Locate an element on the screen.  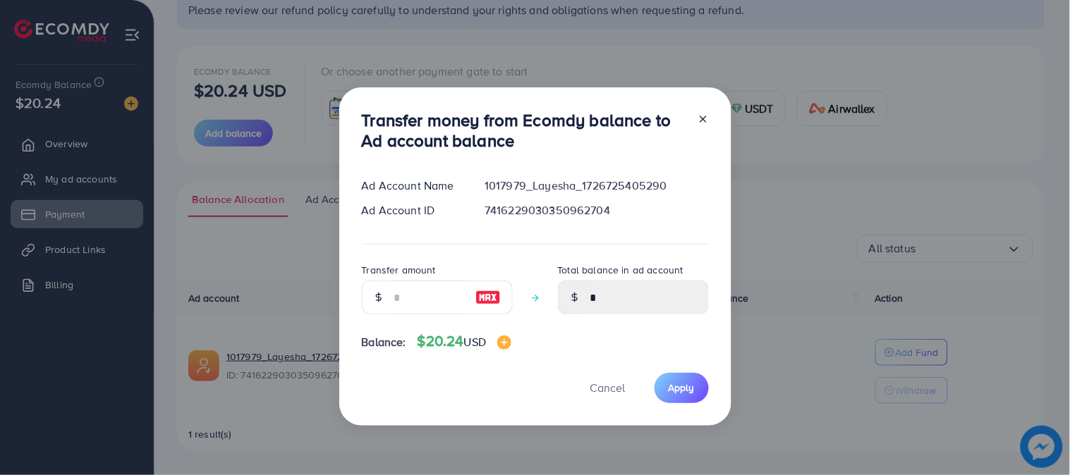
div: 7416229030350962704 is located at coordinates (596, 210).